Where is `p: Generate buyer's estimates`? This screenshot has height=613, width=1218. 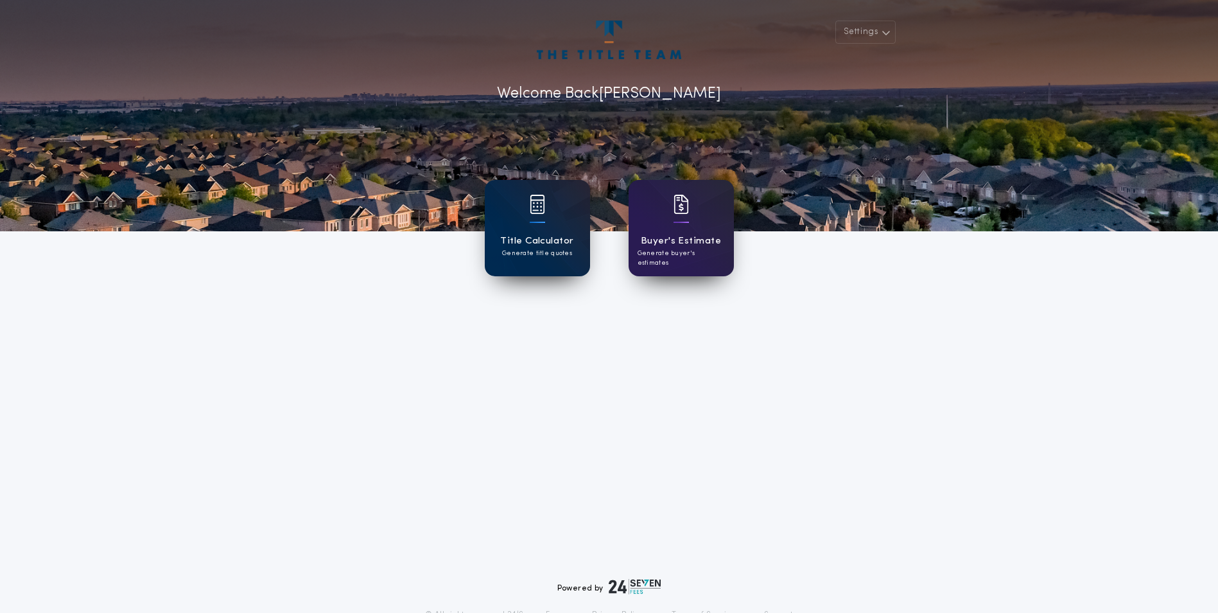 p: Generate buyer's estimates is located at coordinates (681, 258).